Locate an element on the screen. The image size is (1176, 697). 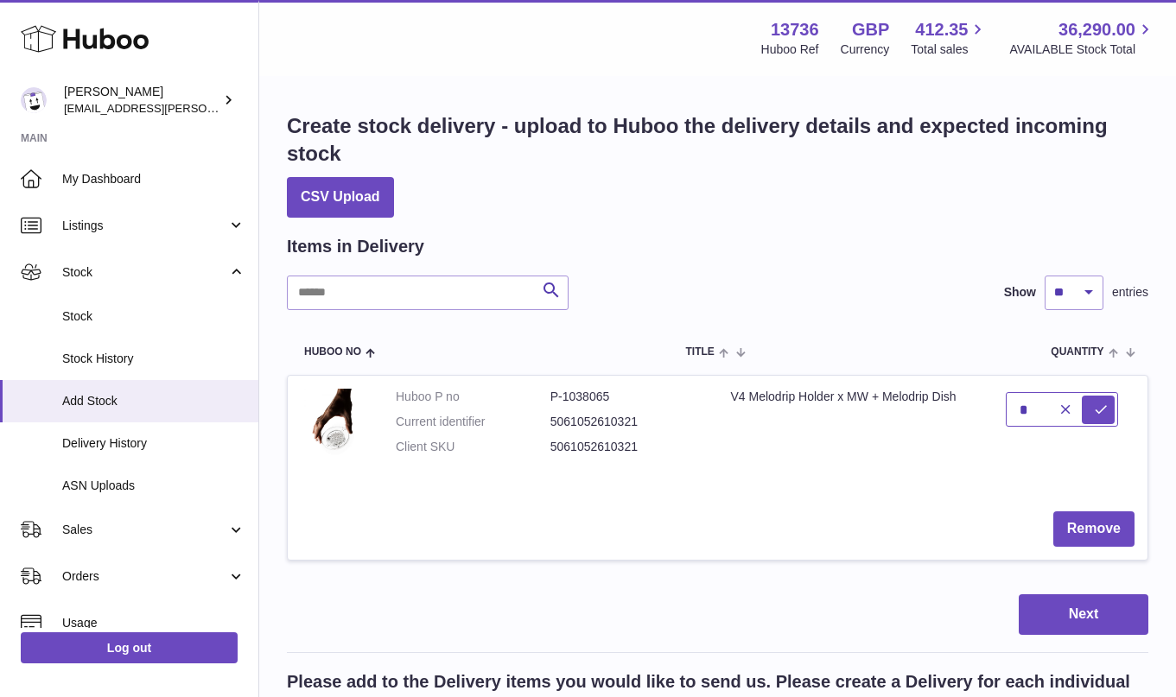
a: 36,290.00 AVAILABLE Stock Total is located at coordinates (1082, 38).